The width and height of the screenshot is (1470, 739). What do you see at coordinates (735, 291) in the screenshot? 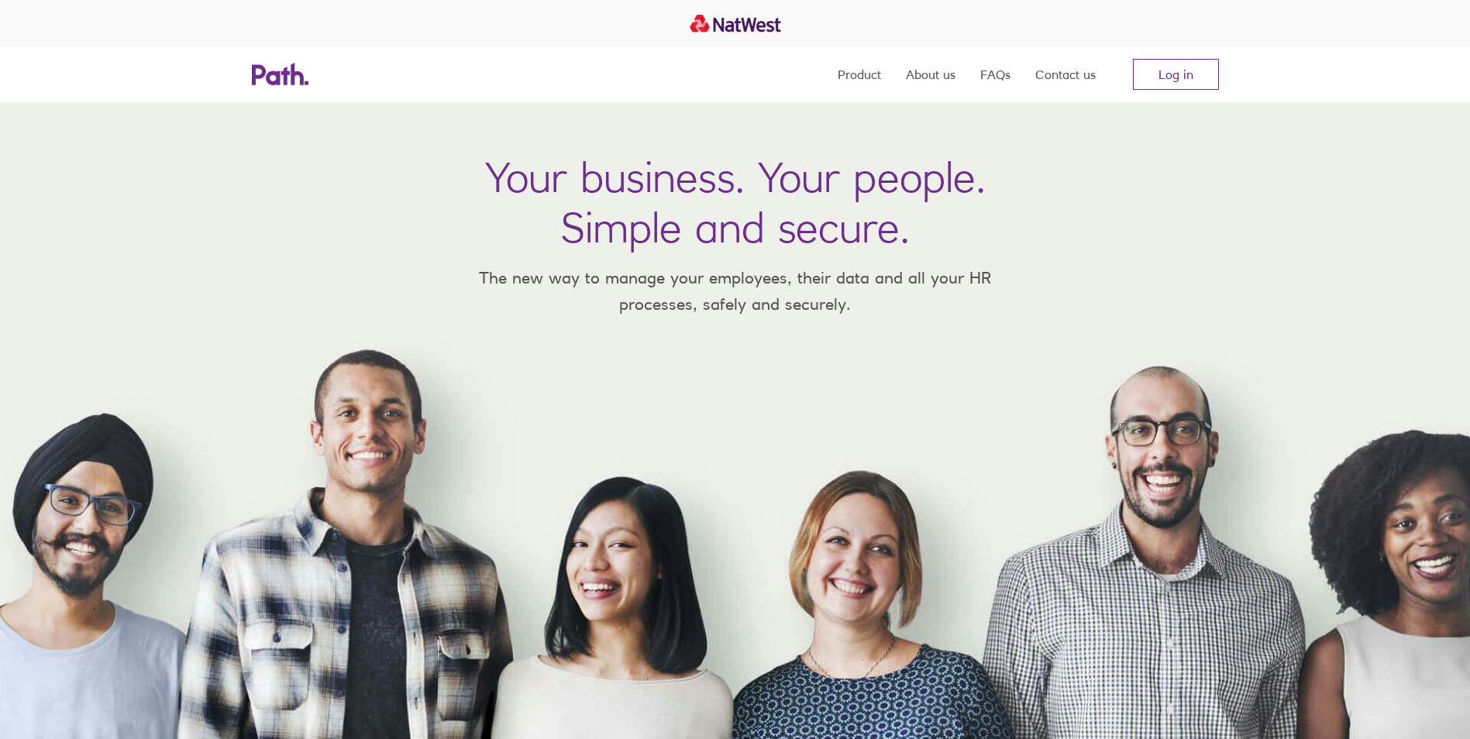
I see `p: The new way to manage your employees, their data and all your HR processes, safely and securely.` at bounding box center [735, 291].